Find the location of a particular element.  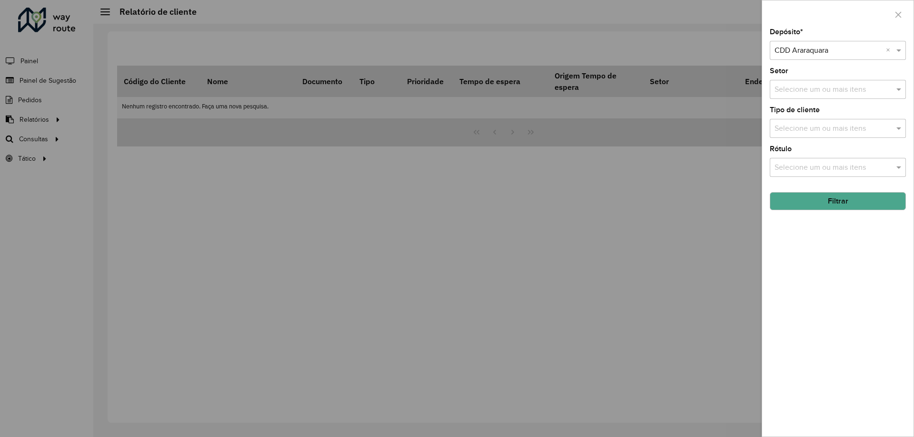

span: Clear all is located at coordinates (889, 50).